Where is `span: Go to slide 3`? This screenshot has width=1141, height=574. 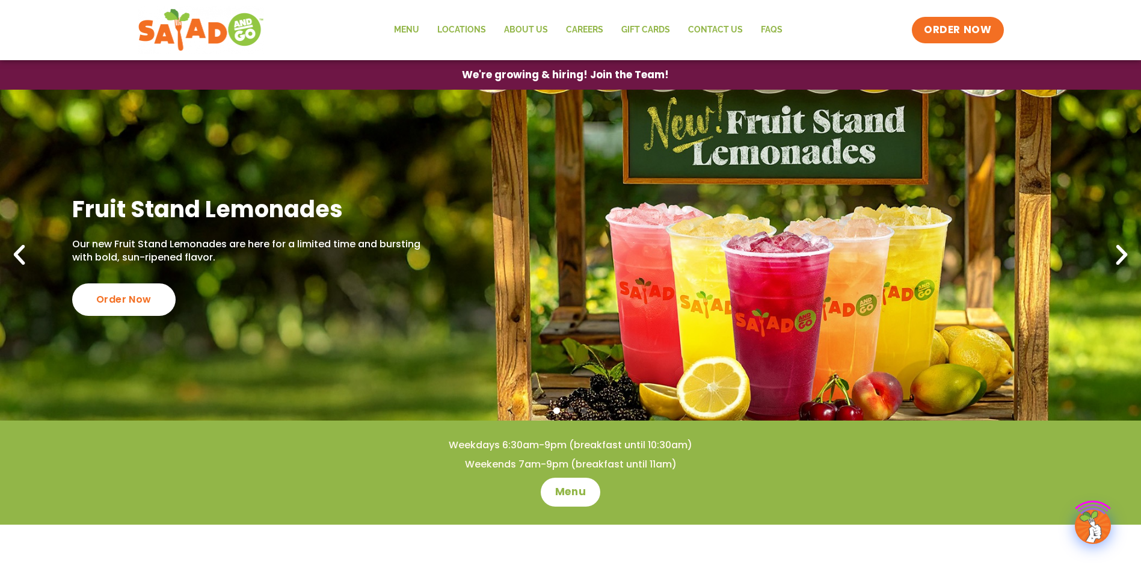
span: Go to slide 3 is located at coordinates (584, 410).